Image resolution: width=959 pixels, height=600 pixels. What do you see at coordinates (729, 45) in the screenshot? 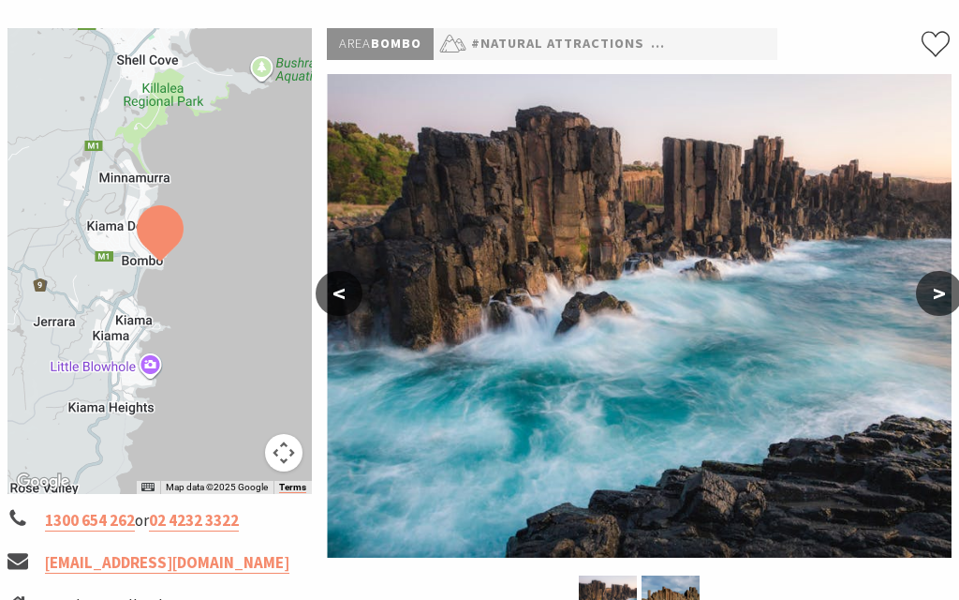
I see `a: #History & Heritage` at bounding box center [729, 45].